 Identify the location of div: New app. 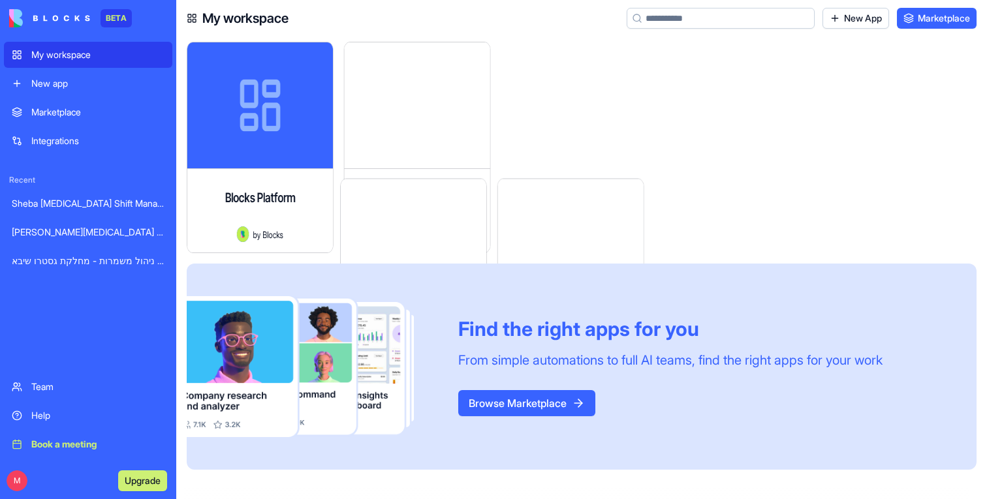
(98, 84).